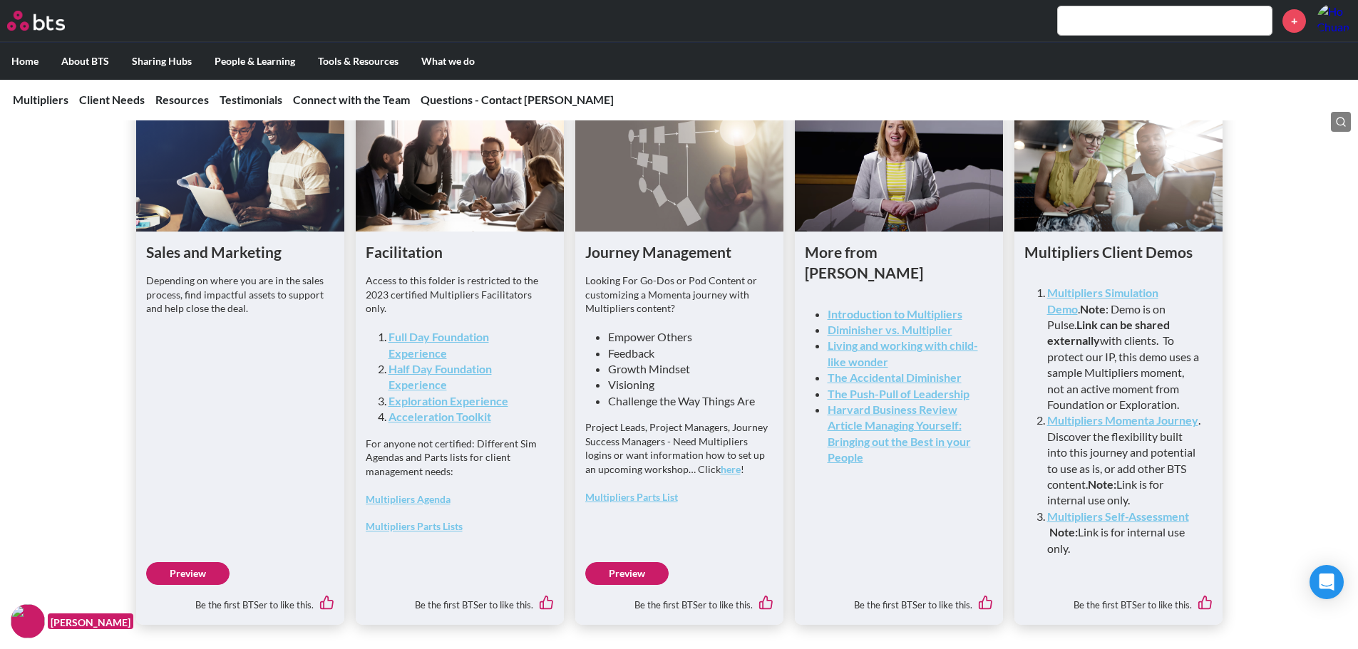  Describe the element at coordinates (685, 369) in the screenshot. I see `li: Growth Mindset` at that location.